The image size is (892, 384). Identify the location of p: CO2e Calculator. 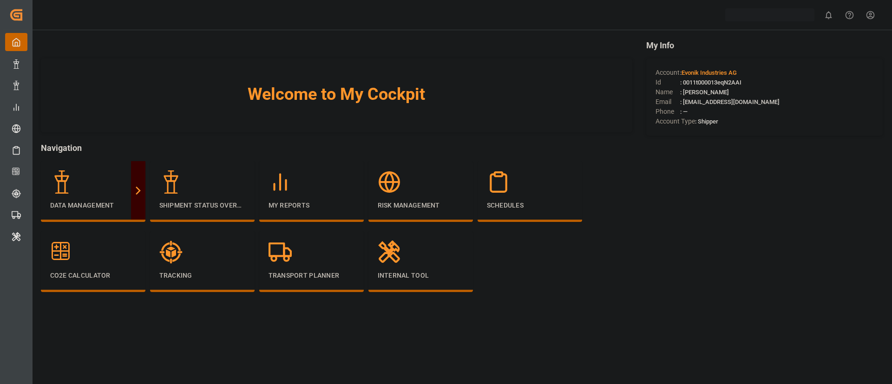
(93, 275).